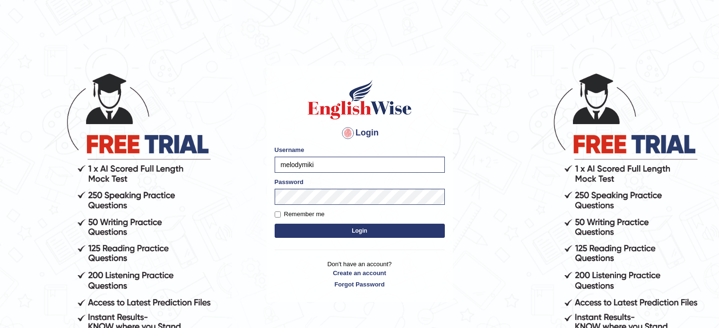  I want to click on a: Forgot Password, so click(360, 284).